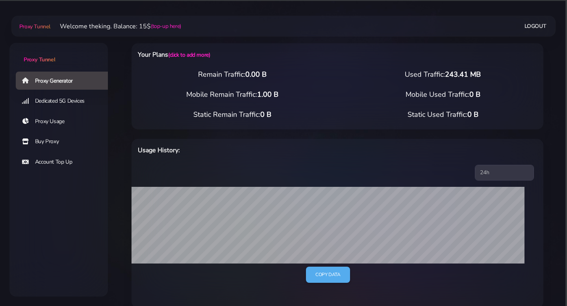 This screenshot has height=306, width=567. Describe the element at coordinates (268, 94) in the screenshot. I see `span: 1.00 B` at that location.